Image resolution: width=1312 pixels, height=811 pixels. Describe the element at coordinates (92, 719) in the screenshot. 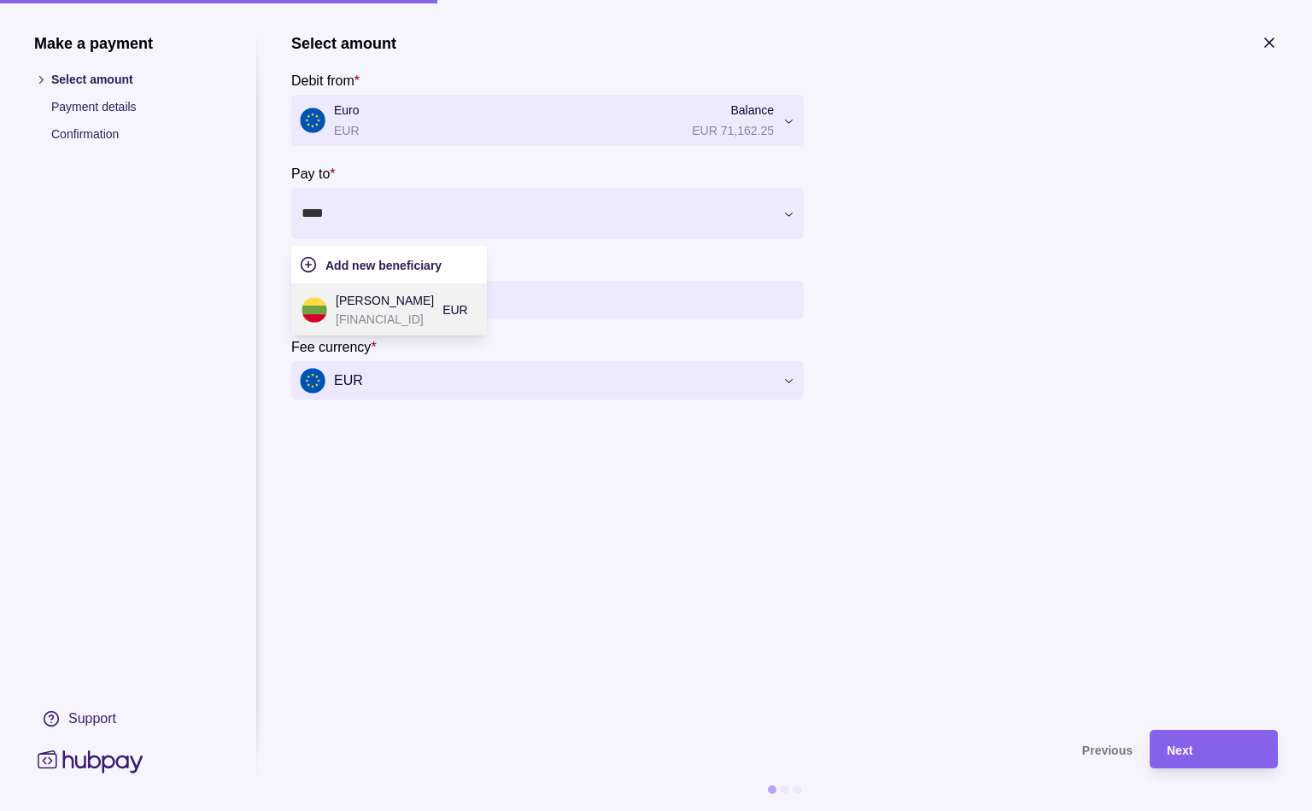

I see `div: Support` at that location.